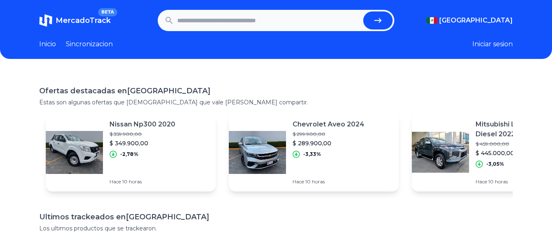 Image resolution: width=552 pixels, height=239 pixels. I want to click on p: $ 289.900,00, so click(328, 143).